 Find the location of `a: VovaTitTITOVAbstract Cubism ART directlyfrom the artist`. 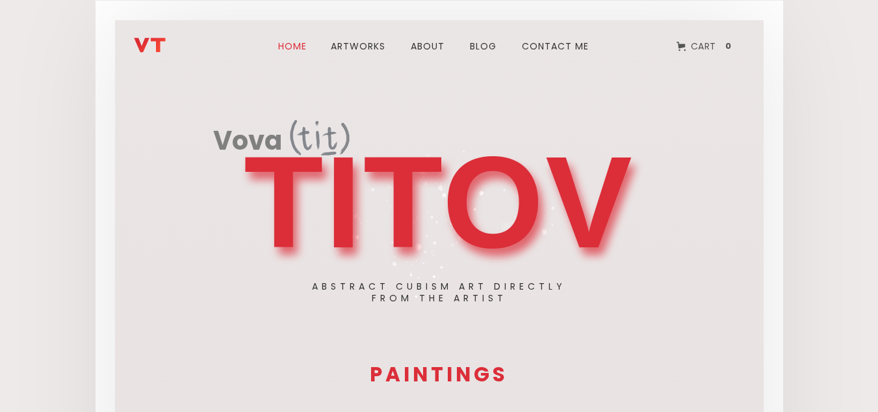

a: VovaTitTITOVAbstract Cubism ART directlyfrom the artist is located at coordinates (440, 192).